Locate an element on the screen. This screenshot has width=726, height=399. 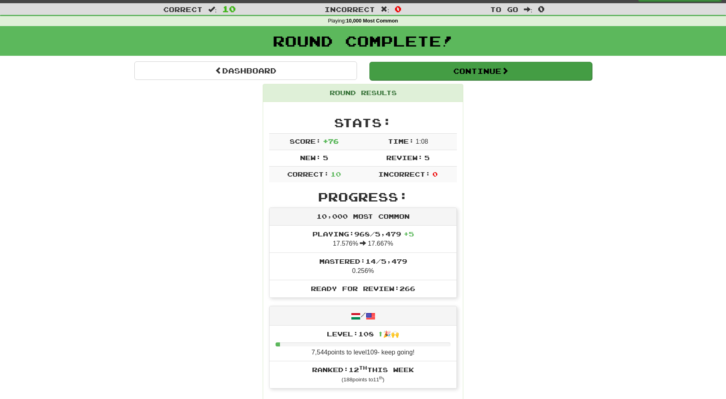
small: ( 188 points to 11 ) is located at coordinates (363, 379).